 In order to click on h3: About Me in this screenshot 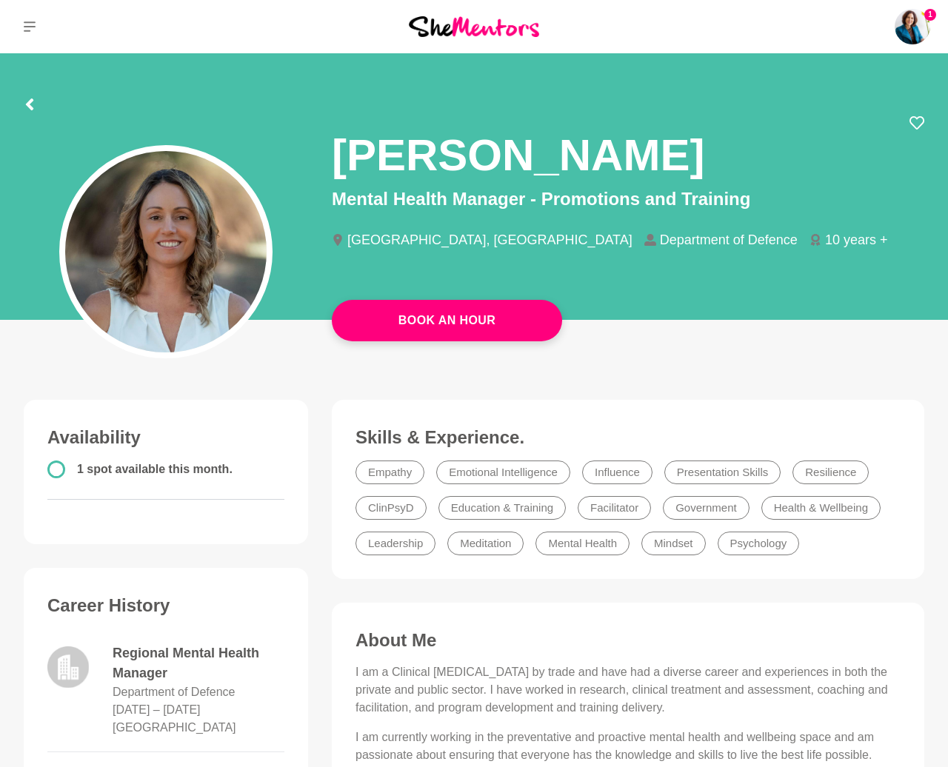, I will do `click(628, 640)`.